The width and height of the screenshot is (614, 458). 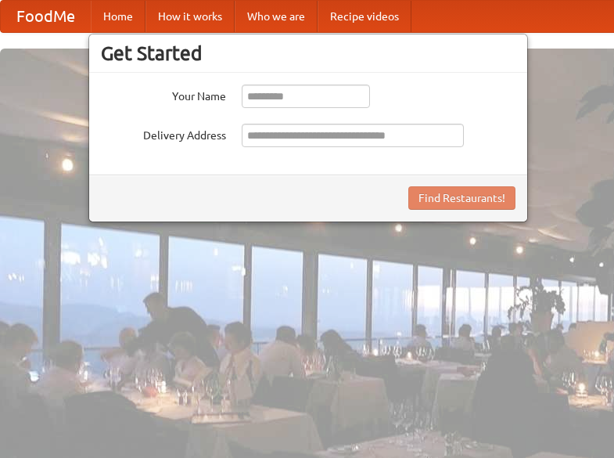 What do you see at coordinates (164, 133) in the screenshot?
I see `label: Delivery Address` at bounding box center [164, 133].